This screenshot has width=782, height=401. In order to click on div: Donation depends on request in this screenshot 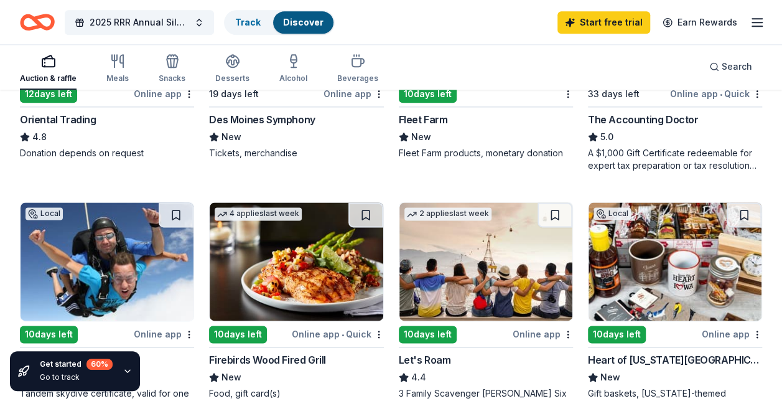, I will do `click(107, 153)`.